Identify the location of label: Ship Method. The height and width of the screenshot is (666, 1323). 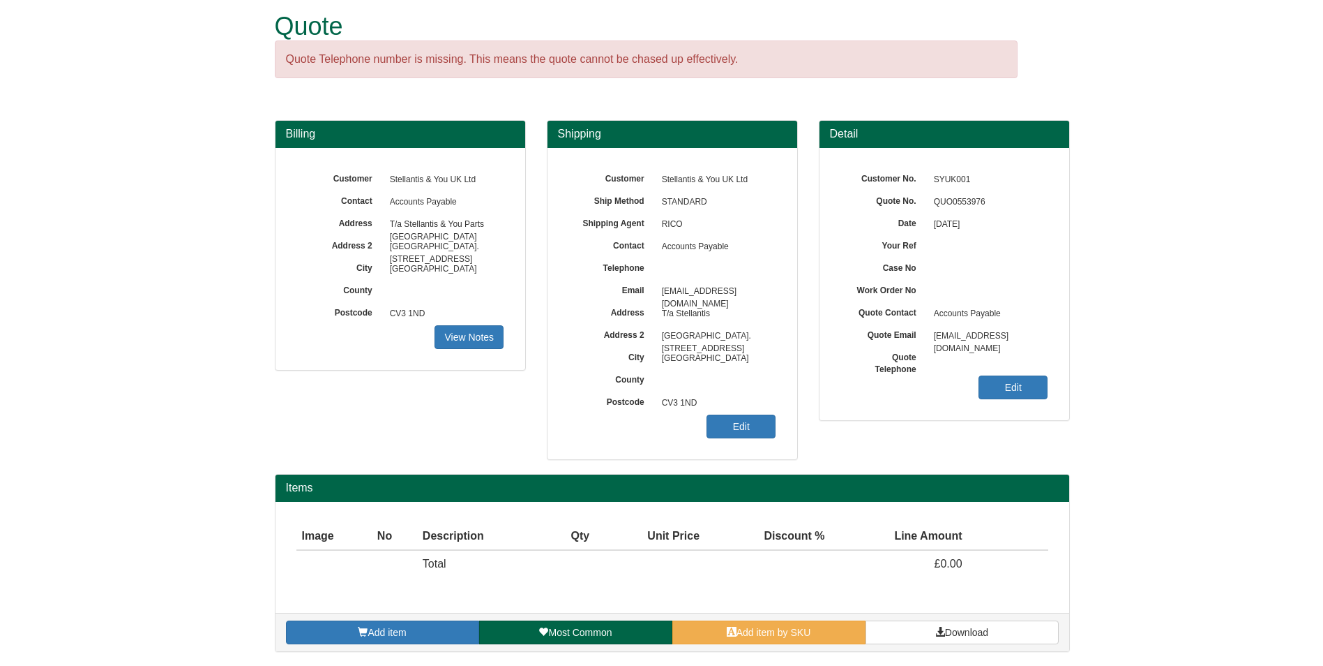
(612, 199).